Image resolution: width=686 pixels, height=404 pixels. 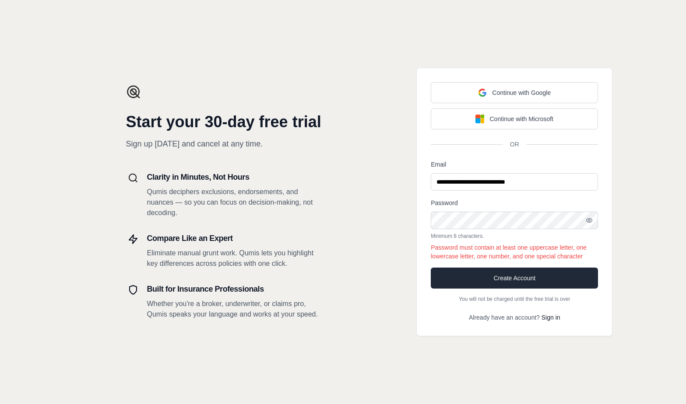 What do you see at coordinates (235, 309) in the screenshot?
I see `p: Whether you're a broker, underwriter, or claims pro, Qumis speaks your language and works at your...` at bounding box center [235, 309].